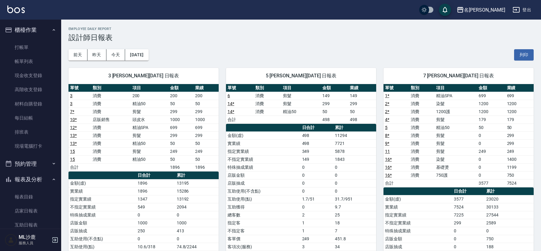 This screenshot has width=541, height=251. What do you see at coordinates (31, 61) in the screenshot?
I see `a: 帳單列表` at bounding box center [31, 61].